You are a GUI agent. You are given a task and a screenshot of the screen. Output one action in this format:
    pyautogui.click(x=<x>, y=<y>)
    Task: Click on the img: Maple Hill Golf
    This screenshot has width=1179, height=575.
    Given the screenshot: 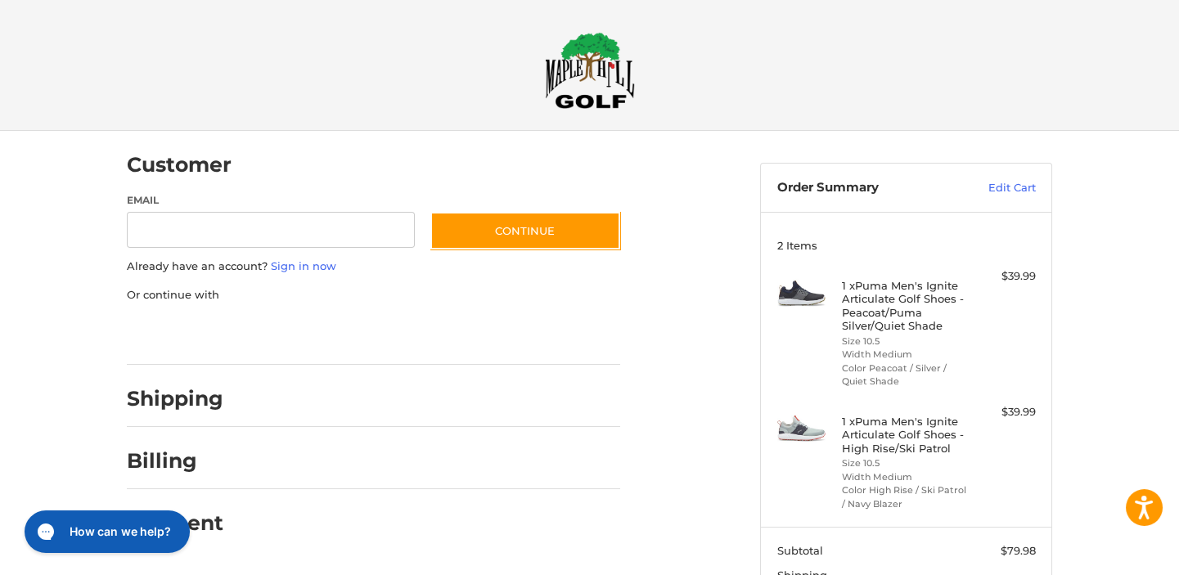 What is the action you would take?
    pyautogui.click(x=590, y=70)
    